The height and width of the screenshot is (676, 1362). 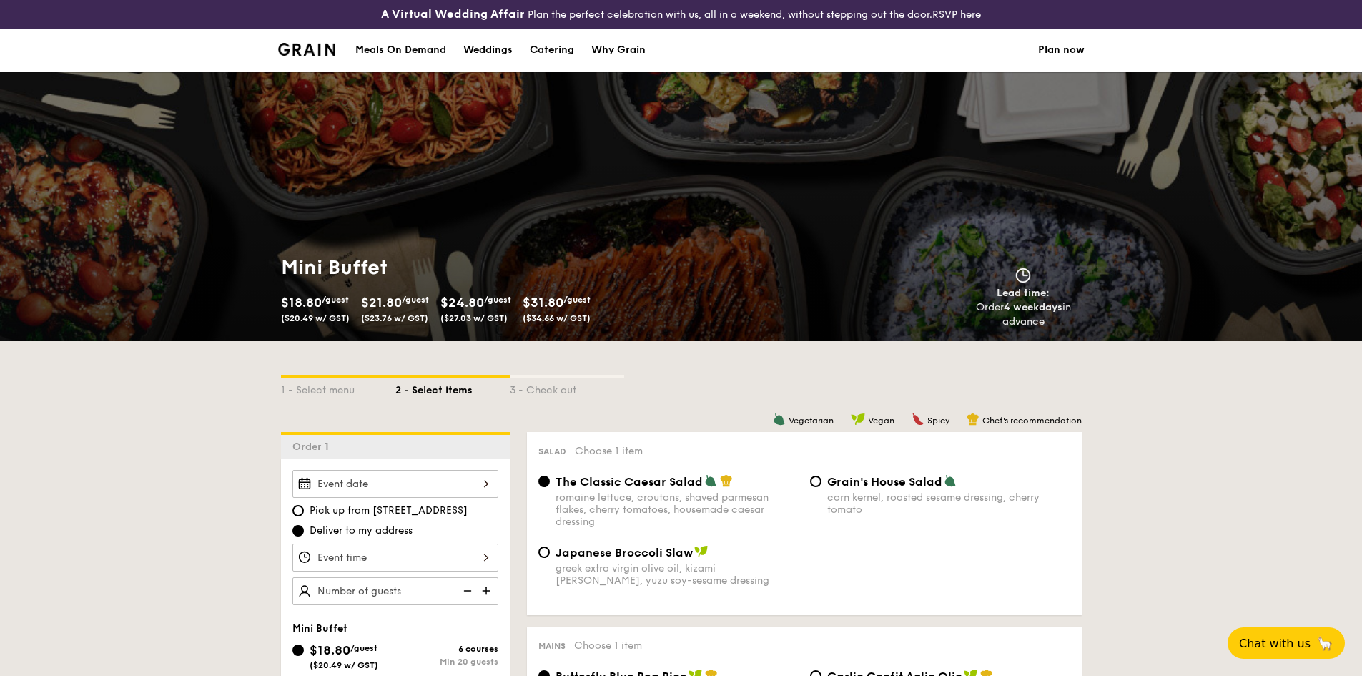 I want to click on span: Chat with us, so click(x=1275, y=643).